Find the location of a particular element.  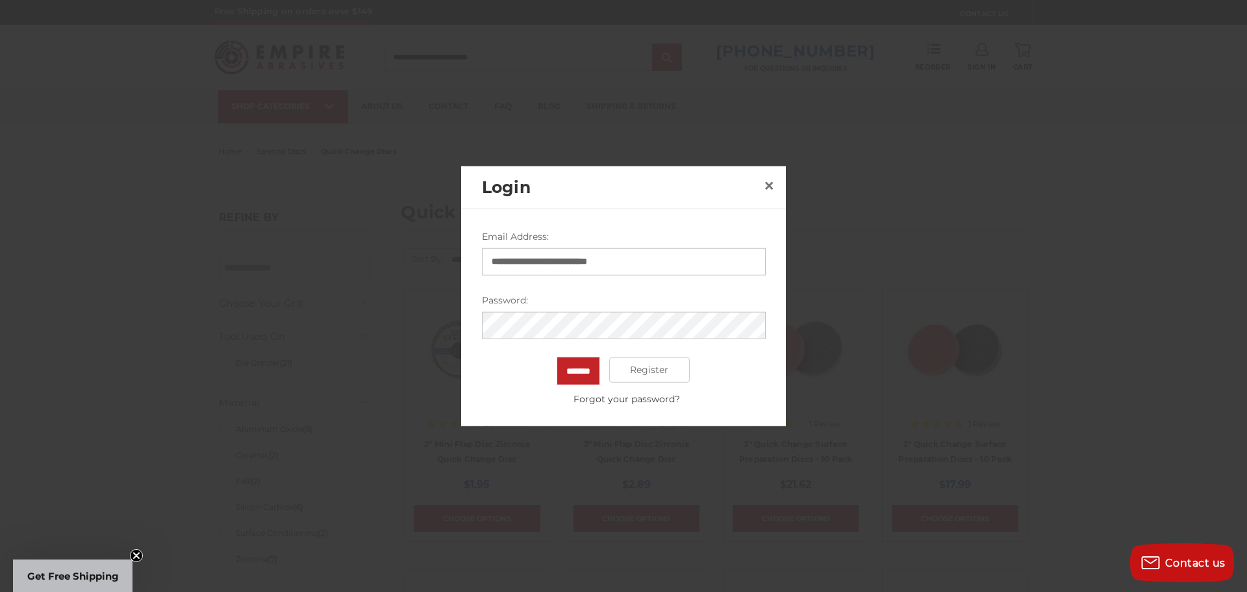

span: Get Free Shipping is located at coordinates (73, 575).